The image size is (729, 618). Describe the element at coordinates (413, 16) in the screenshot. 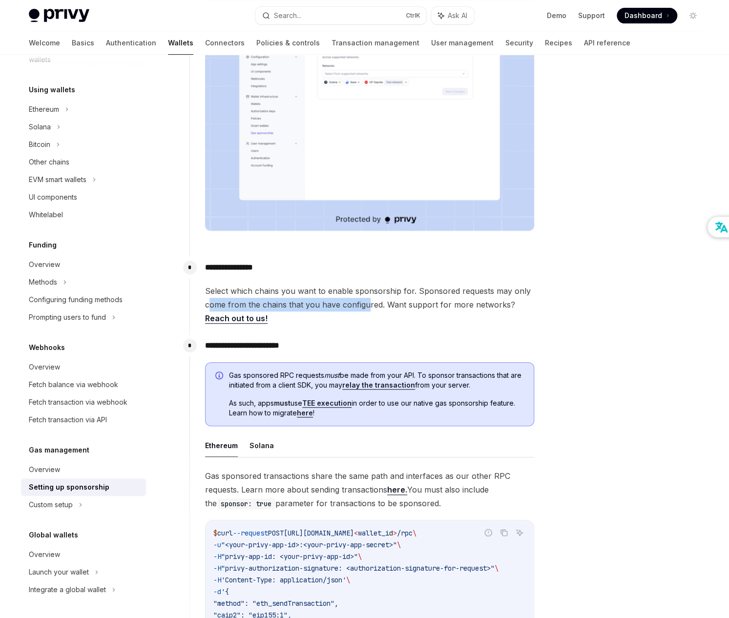

I see `span: Ctrl K` at that location.